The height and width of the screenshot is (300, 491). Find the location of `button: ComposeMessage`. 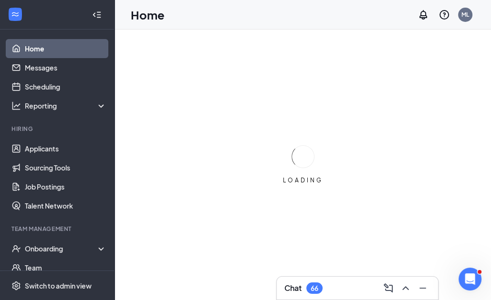

button: ComposeMessage is located at coordinates (388, 289).